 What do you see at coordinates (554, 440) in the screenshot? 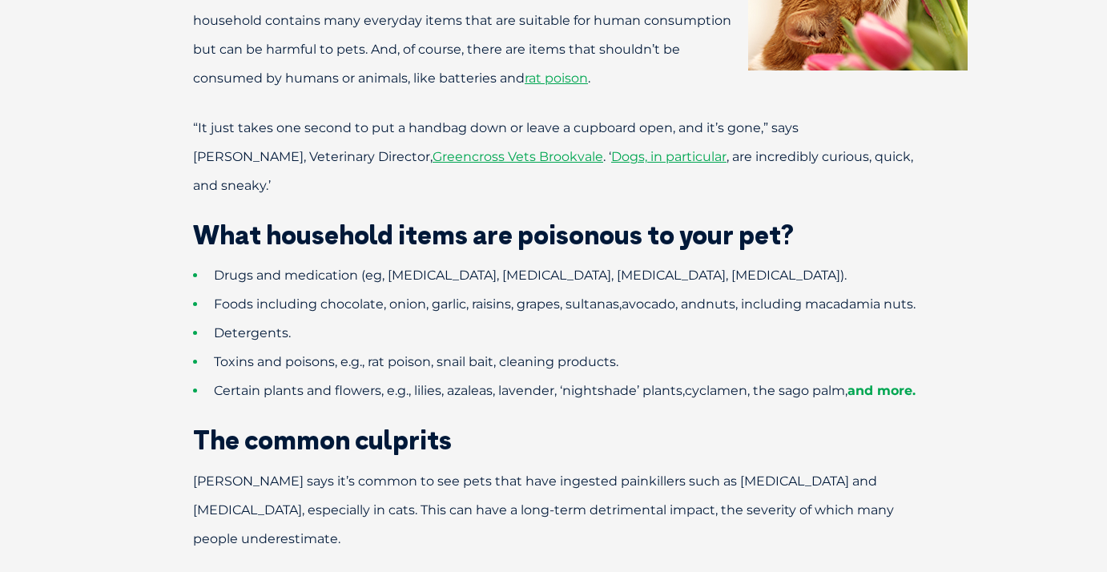
I see `h2: The common culprits` at bounding box center [554, 440].